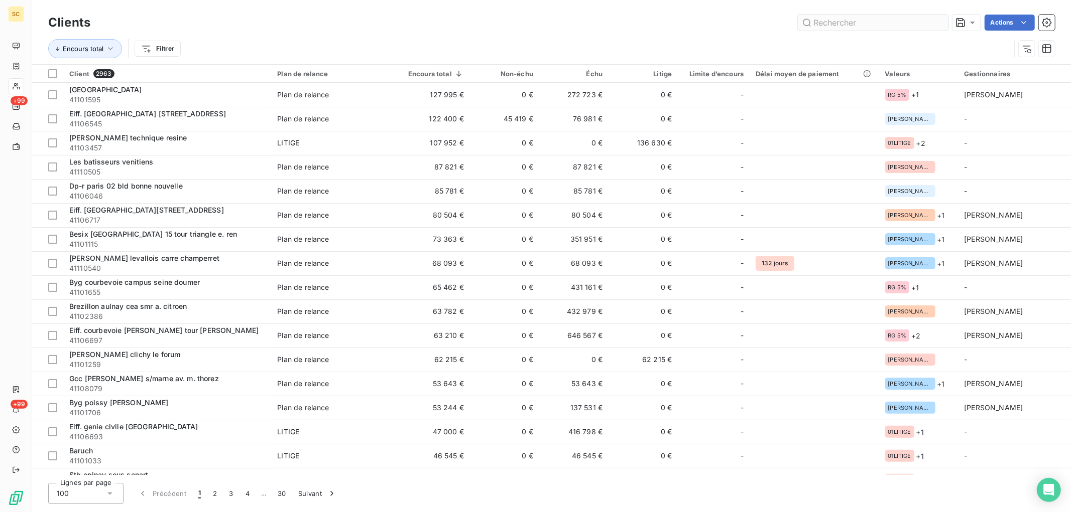  Describe the element at coordinates (504, 74) in the screenshot. I see `div: Non-échu` at that location.